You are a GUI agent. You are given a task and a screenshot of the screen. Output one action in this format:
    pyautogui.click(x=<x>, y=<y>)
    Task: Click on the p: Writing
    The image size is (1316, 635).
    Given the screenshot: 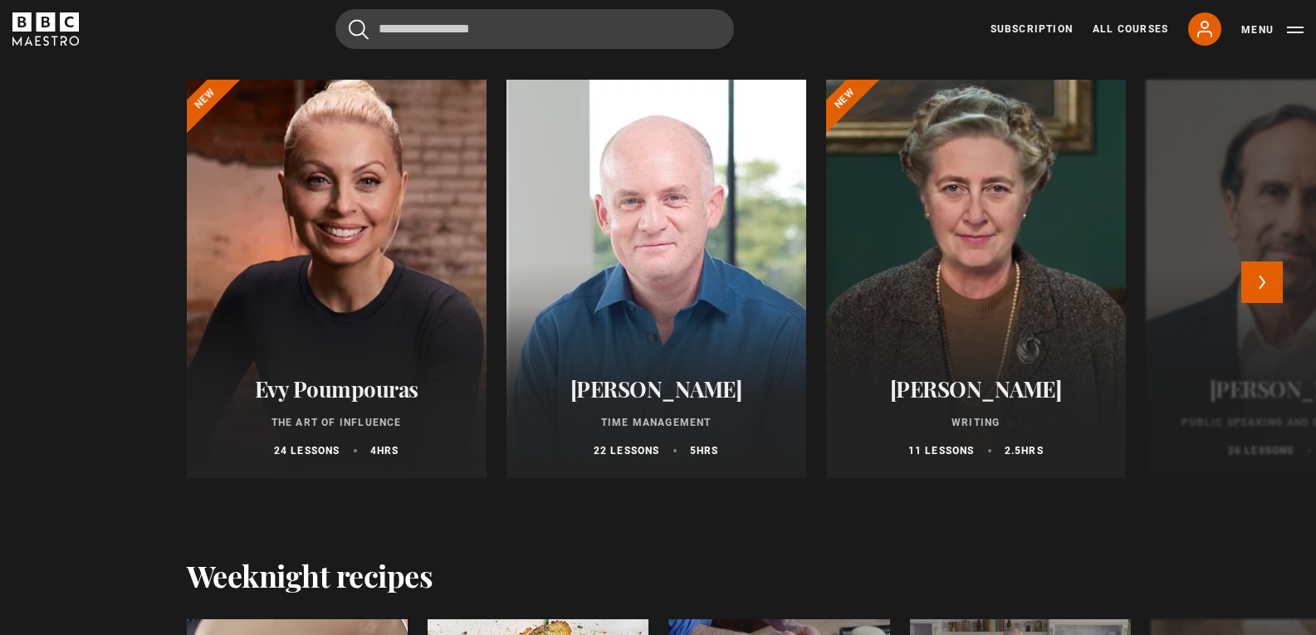 What is the action you would take?
    pyautogui.click(x=976, y=423)
    